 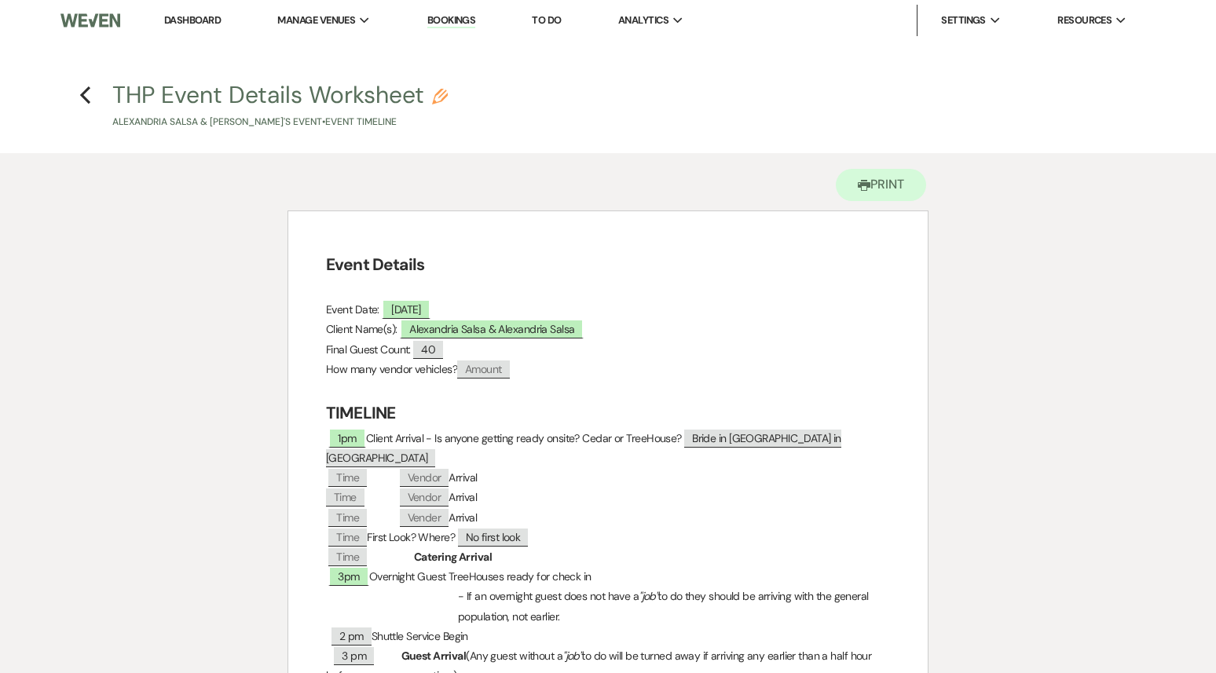 What do you see at coordinates (353, 656) in the screenshot?
I see `span: 3 pm` at bounding box center [353, 656].